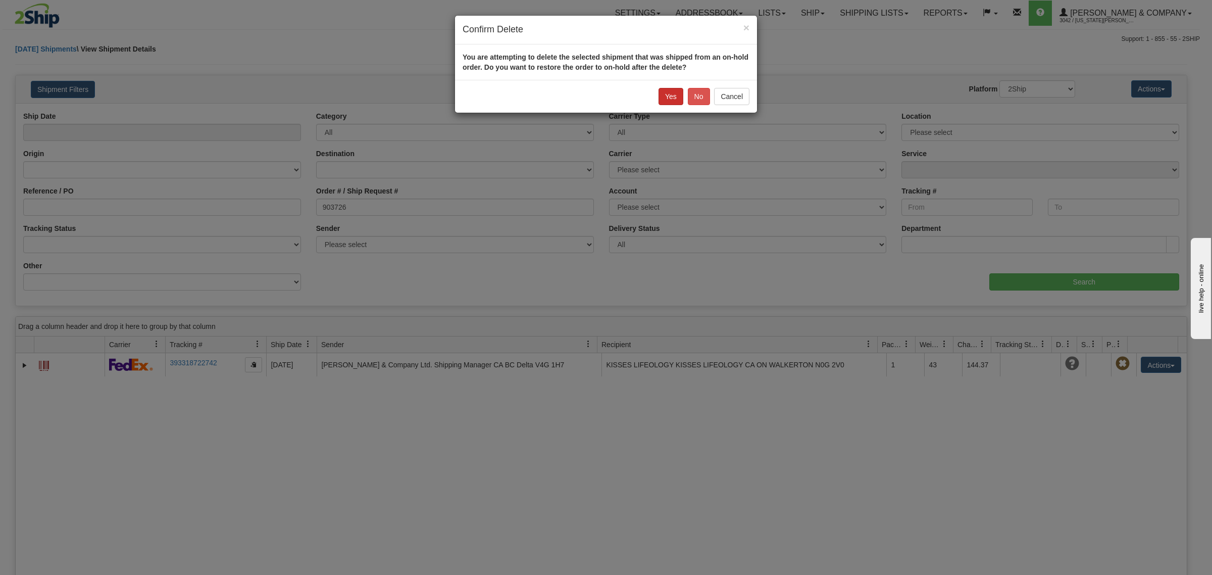  What do you see at coordinates (732, 96) in the screenshot?
I see `button: Cancel` at bounding box center [732, 96].